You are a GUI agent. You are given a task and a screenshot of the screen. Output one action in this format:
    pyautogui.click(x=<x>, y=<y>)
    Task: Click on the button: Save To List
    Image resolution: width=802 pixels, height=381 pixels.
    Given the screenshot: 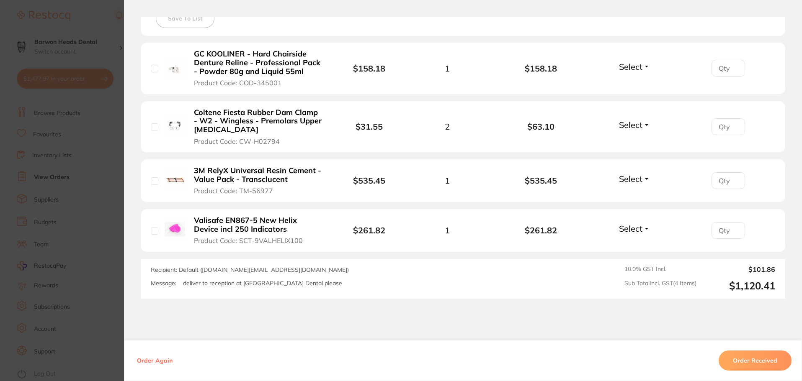 What is the action you would take?
    pyautogui.click(x=185, y=18)
    